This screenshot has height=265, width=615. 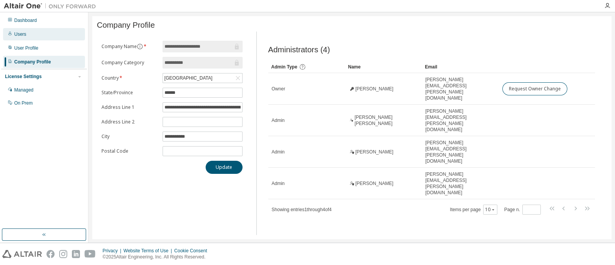 I want to click on button: Request Owner Change, so click(x=535, y=89).